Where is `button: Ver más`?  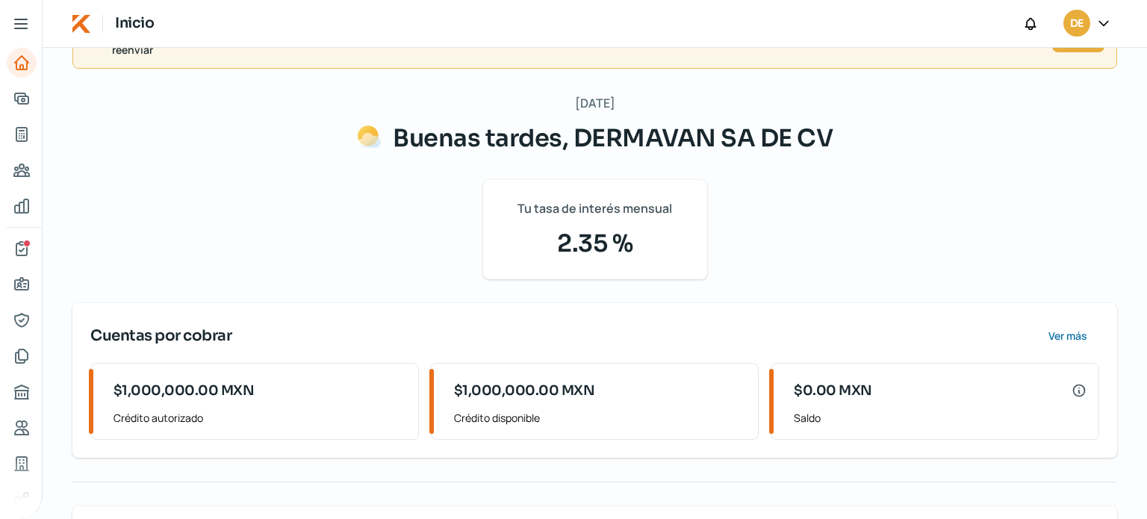
button: Ver más is located at coordinates (1067, 336).